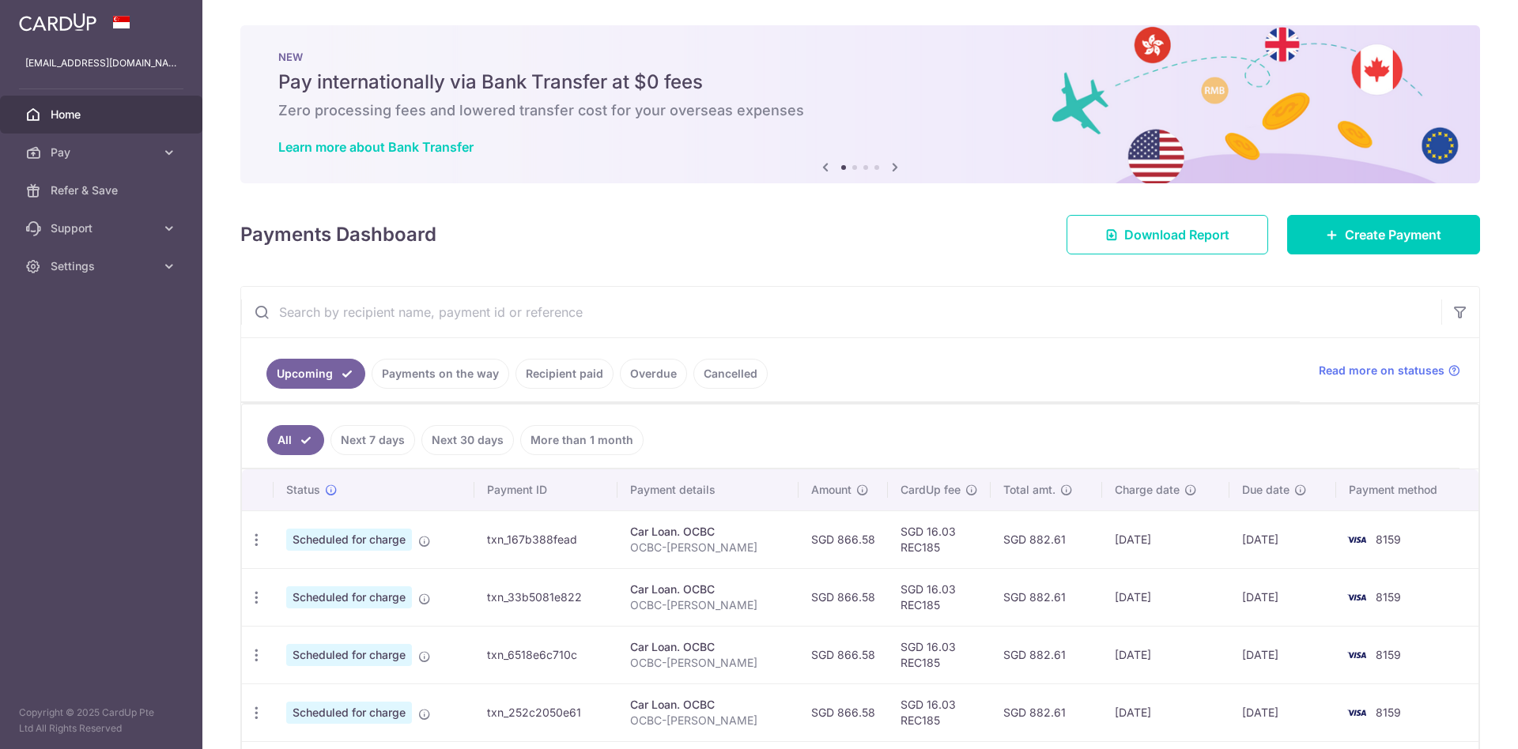 Image resolution: width=1518 pixels, height=749 pixels. What do you see at coordinates (545, 490) in the screenshot?
I see `th: Payment ID` at bounding box center [545, 490].